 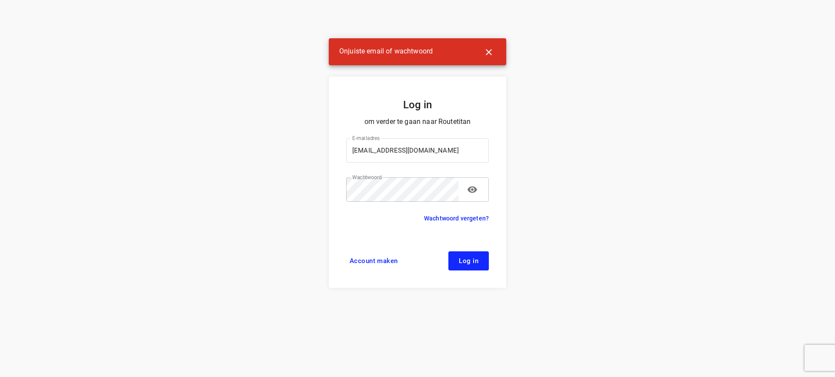 I want to click on span: Log in, so click(x=468, y=261).